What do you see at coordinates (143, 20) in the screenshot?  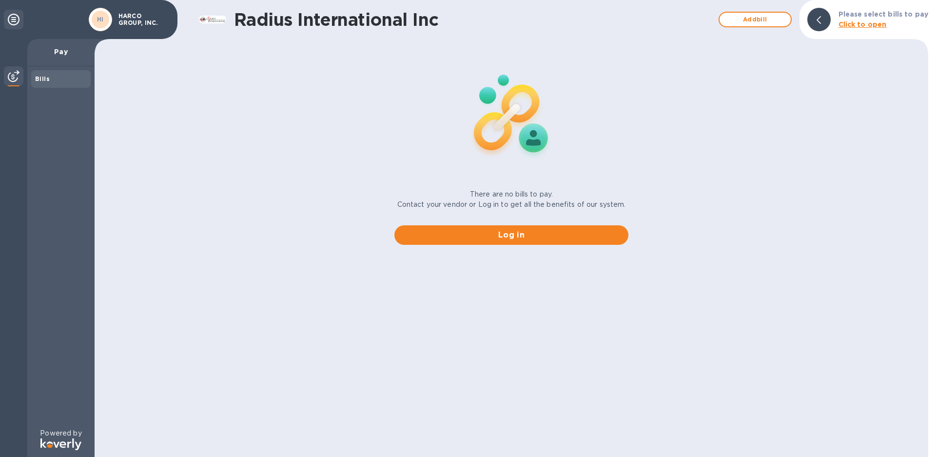 I see `p: HARCO GROUP, INC.` at bounding box center [143, 20].